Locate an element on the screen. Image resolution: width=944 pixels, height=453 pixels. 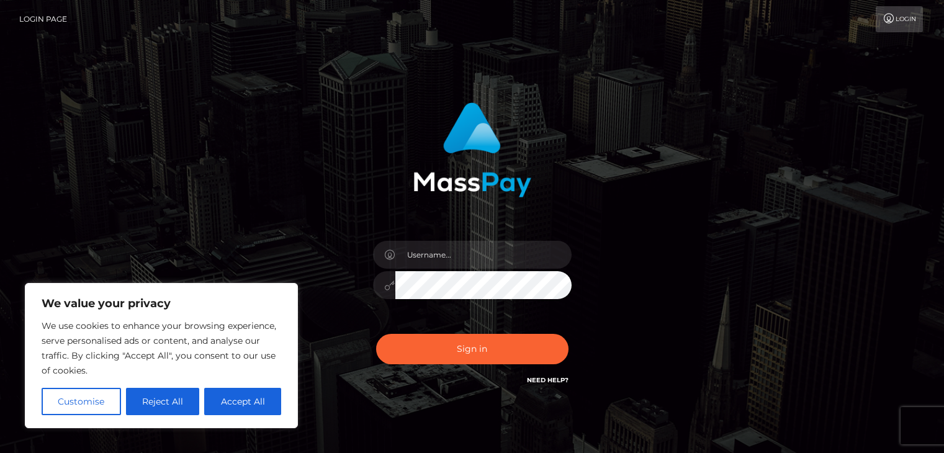
a: Login Page is located at coordinates (43, 19).